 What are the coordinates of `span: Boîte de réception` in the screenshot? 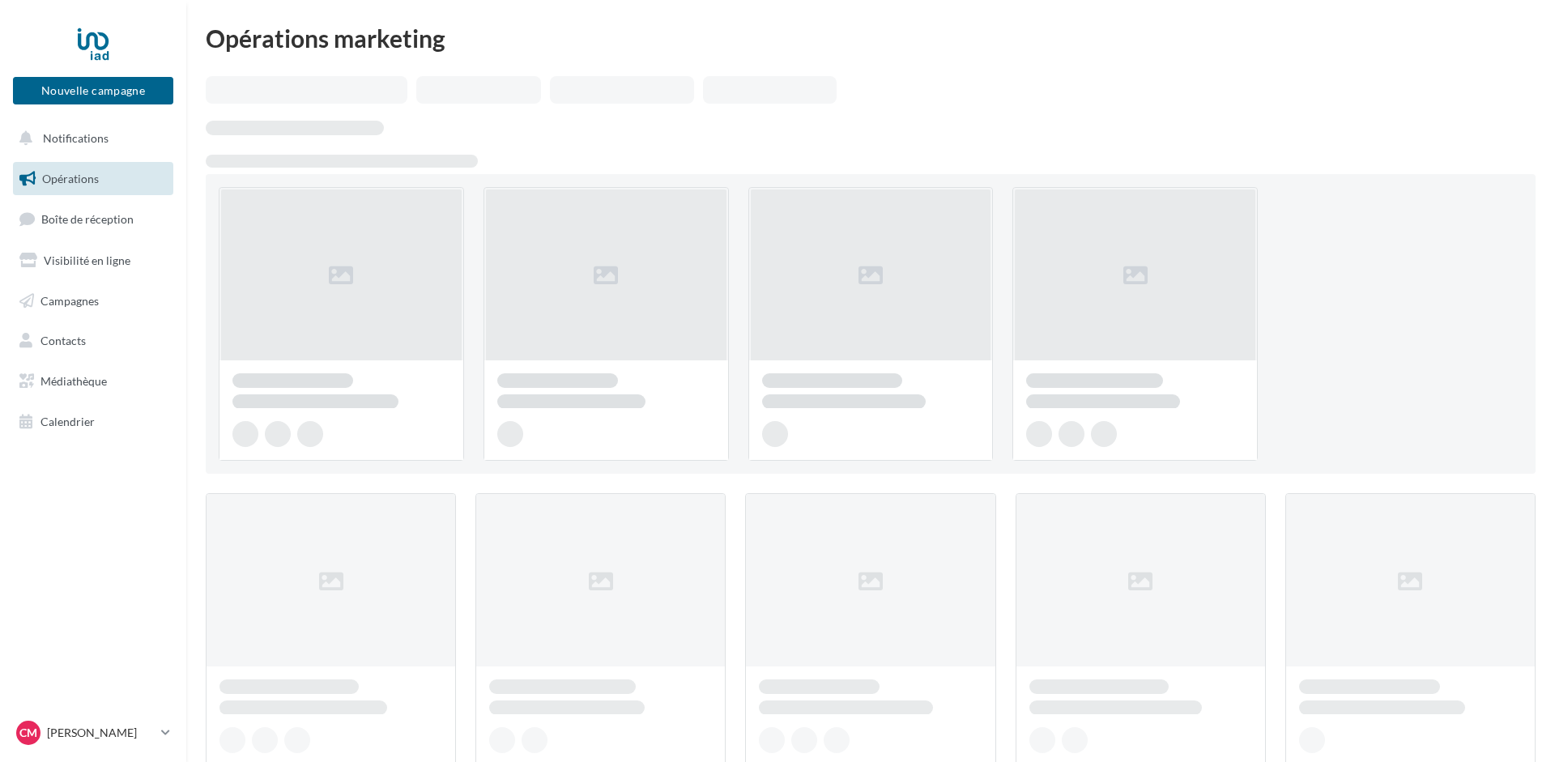 It's located at (87, 219).